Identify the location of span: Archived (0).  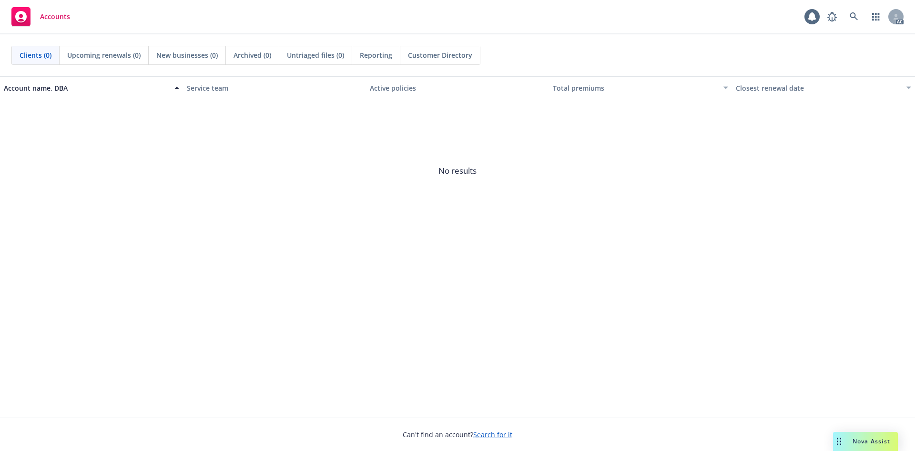
(252, 55).